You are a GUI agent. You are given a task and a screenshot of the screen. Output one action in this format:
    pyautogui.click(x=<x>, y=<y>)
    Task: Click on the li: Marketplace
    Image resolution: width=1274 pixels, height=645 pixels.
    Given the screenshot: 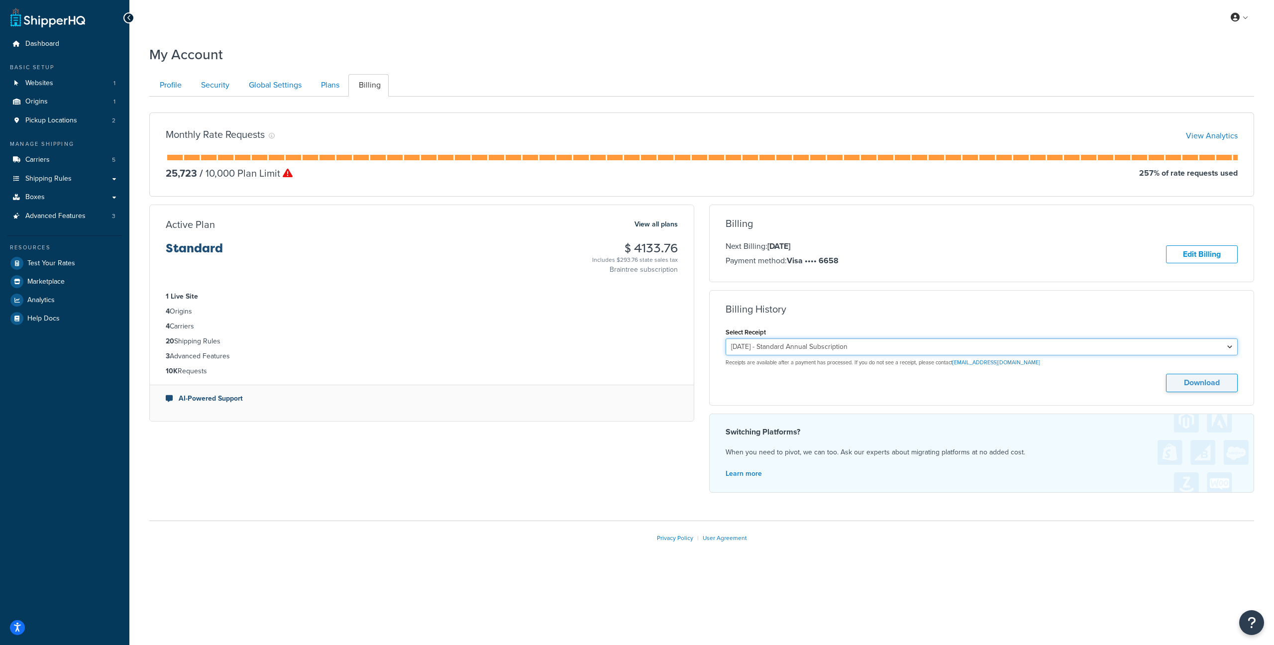 What is the action you would take?
    pyautogui.click(x=65, y=282)
    